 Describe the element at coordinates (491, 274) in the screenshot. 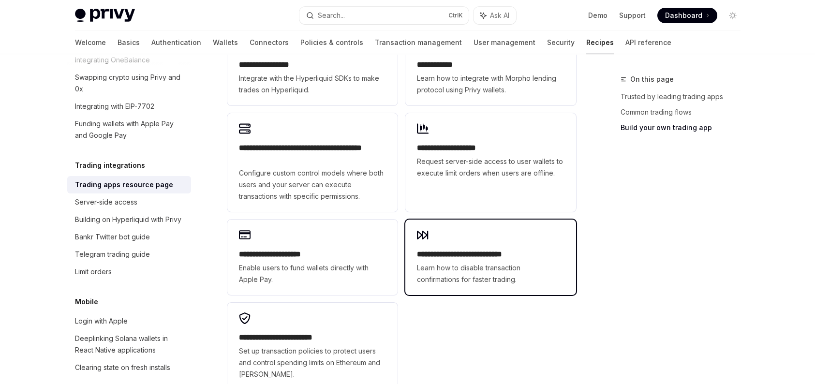

I see `span: Learn how to disable transaction confirmations for faster trading.` at that location.